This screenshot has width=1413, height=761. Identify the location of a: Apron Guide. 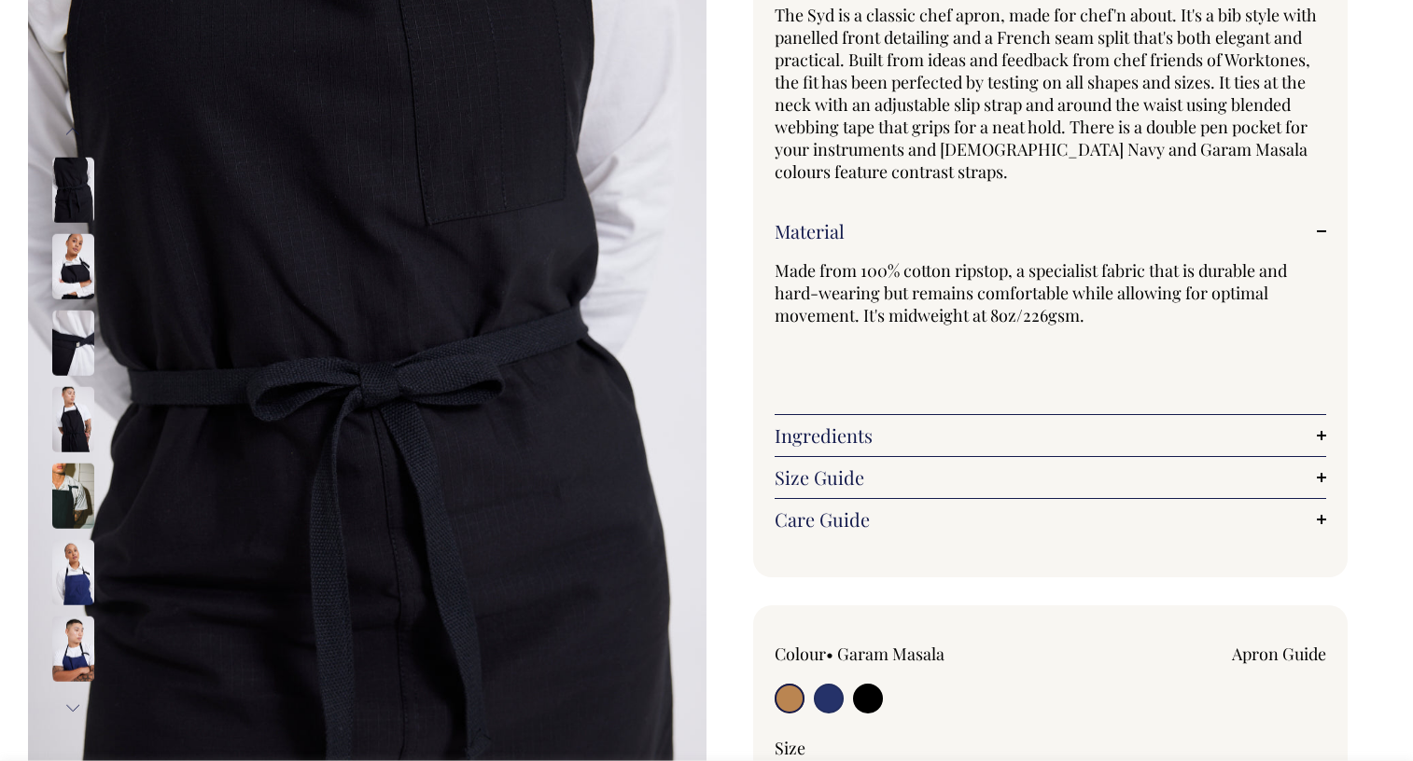
(1278, 654).